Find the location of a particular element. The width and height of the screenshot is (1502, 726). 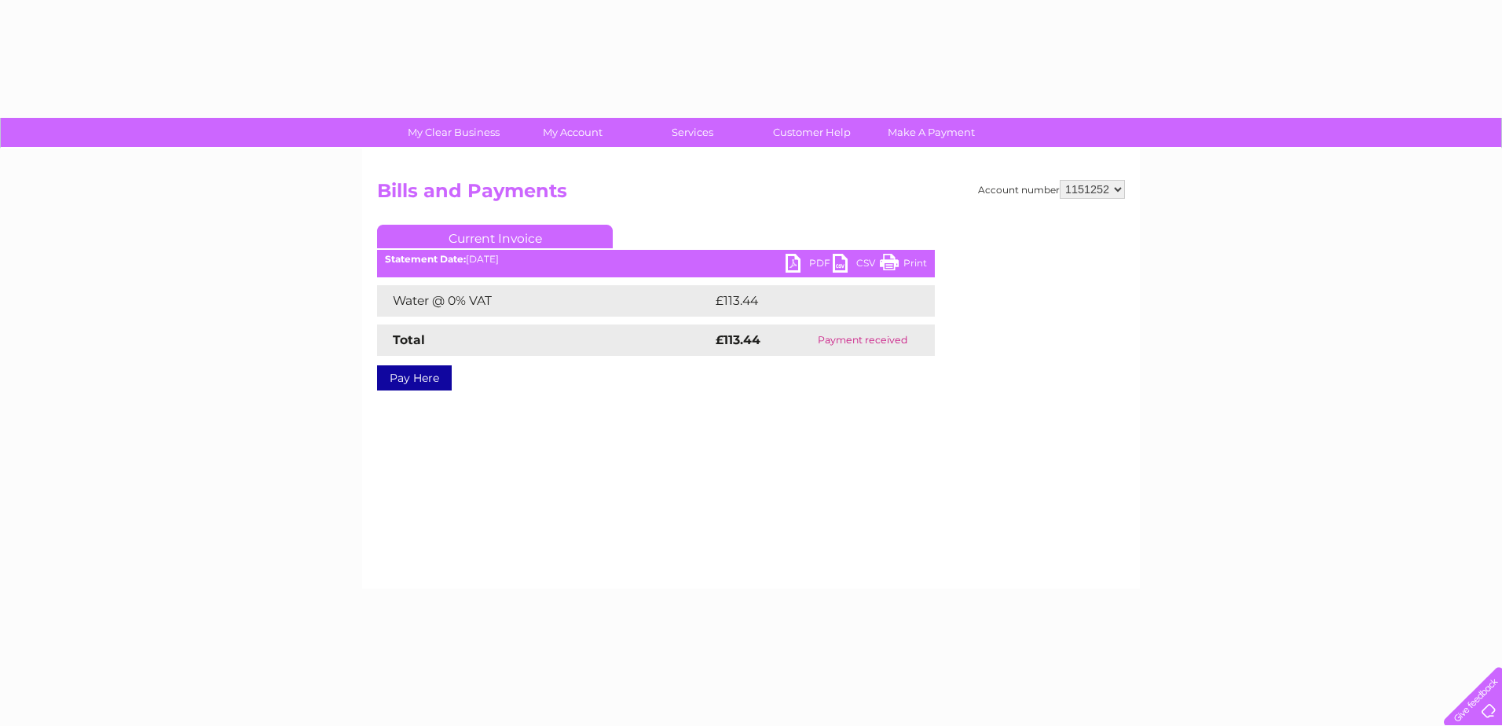

a: Make A Payment is located at coordinates (931, 132).